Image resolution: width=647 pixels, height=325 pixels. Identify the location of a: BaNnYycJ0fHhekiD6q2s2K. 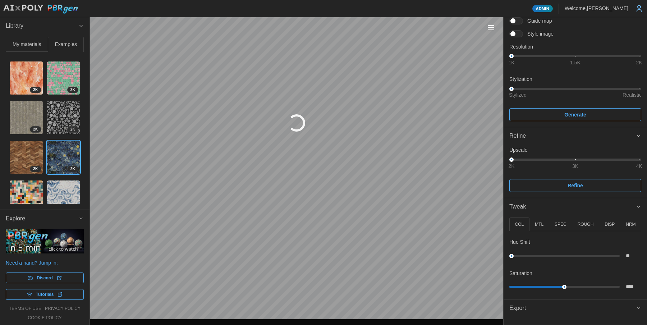
(64, 197).